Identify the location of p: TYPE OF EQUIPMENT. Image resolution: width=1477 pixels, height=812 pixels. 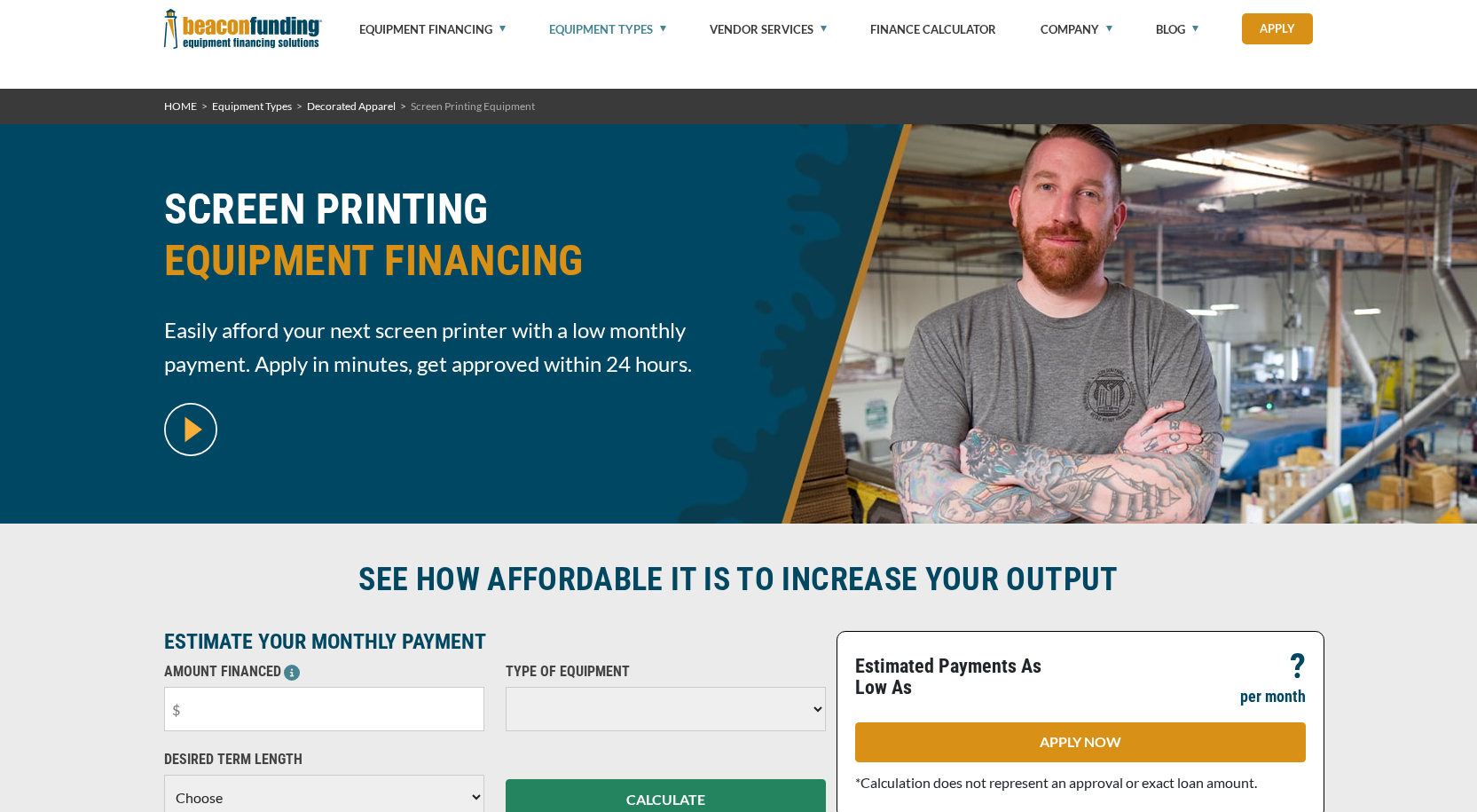
(666, 671).